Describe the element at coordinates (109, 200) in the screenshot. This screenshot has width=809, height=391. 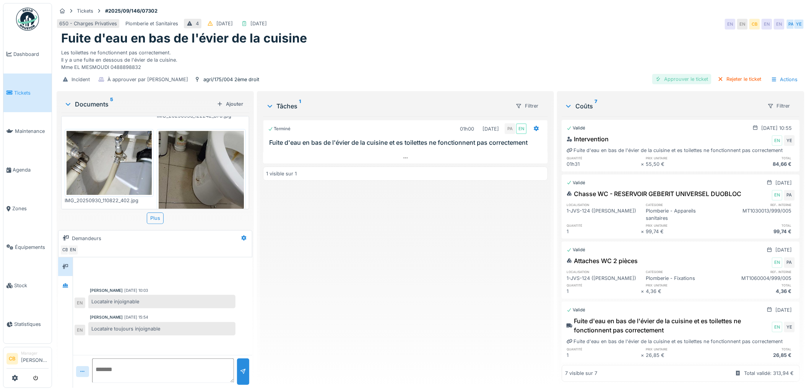
I see `div: IMG_20250930_110822_402.jpg` at that location.